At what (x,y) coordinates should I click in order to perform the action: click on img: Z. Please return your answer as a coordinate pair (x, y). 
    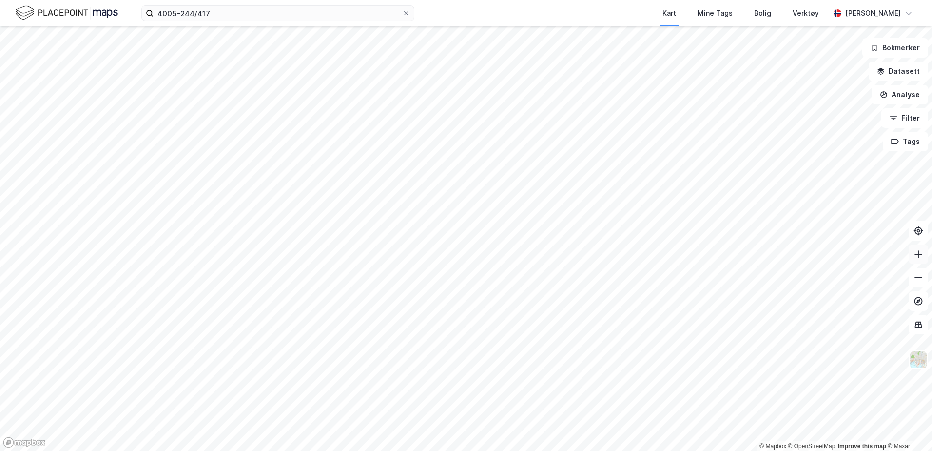
    Looking at the image, I should click on (919, 359).